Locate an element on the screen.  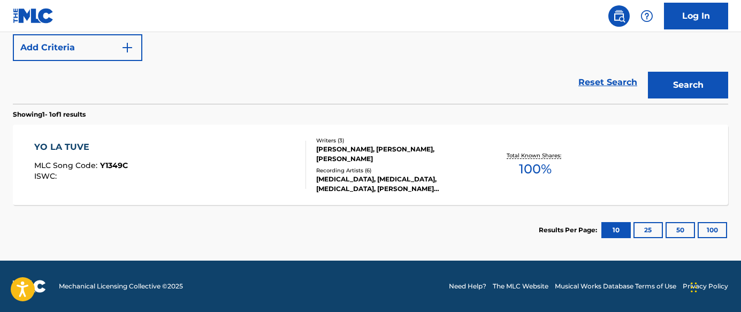
a: The MLC Website is located at coordinates (521, 286).